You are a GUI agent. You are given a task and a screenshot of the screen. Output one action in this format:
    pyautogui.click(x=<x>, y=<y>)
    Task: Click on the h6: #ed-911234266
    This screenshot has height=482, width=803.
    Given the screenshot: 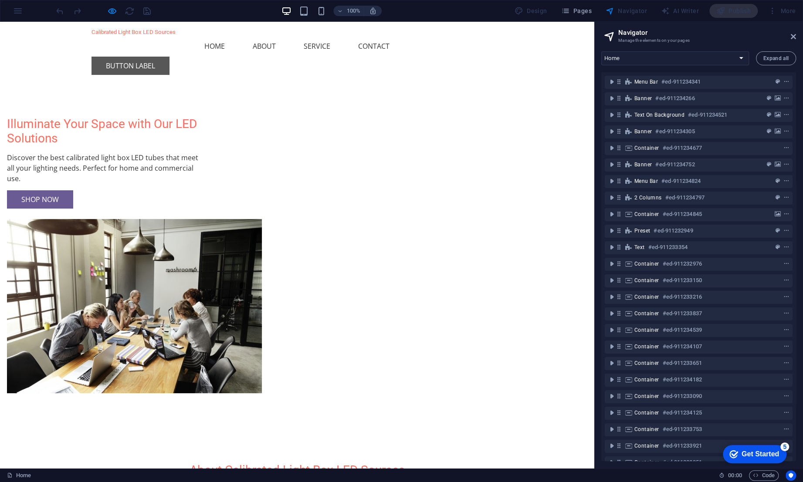 What is the action you would take?
    pyautogui.click(x=675, y=98)
    